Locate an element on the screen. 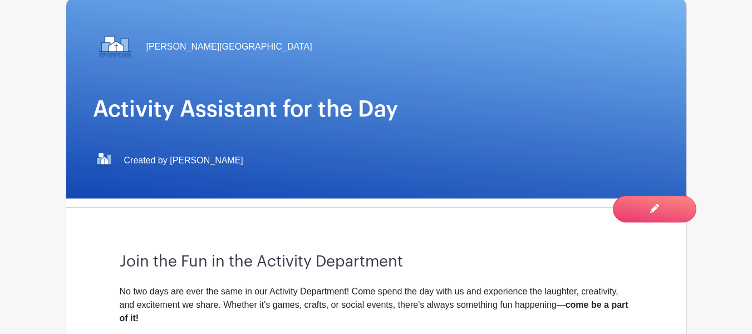 The height and width of the screenshot is (334, 752). h1: Activity Assistant for the Day is located at coordinates (376, 109).